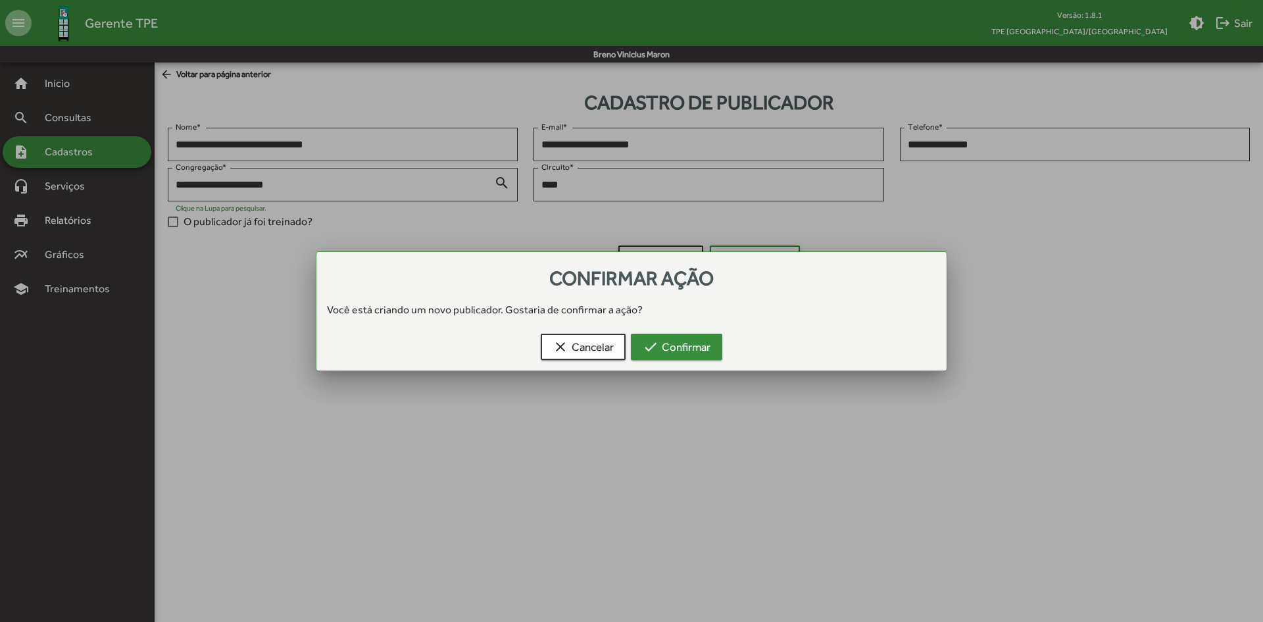 This screenshot has width=1263, height=622. What do you see at coordinates (583, 347) in the screenshot?
I see `span: Cancelar` at bounding box center [583, 347].